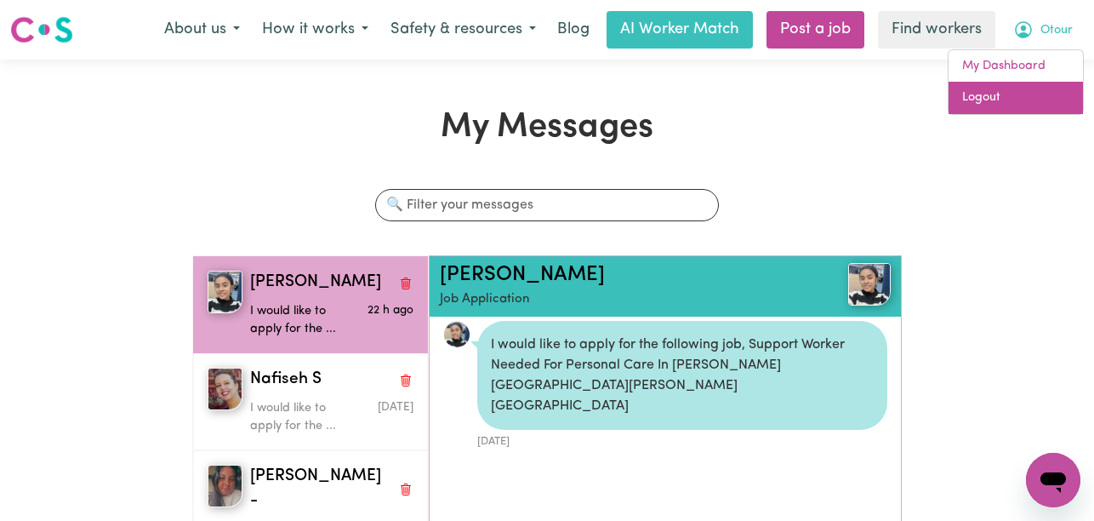 The height and width of the screenshot is (521, 1094). Describe the element at coordinates (225, 486) in the screenshot. I see `img: Arpanpreet -` at that location.